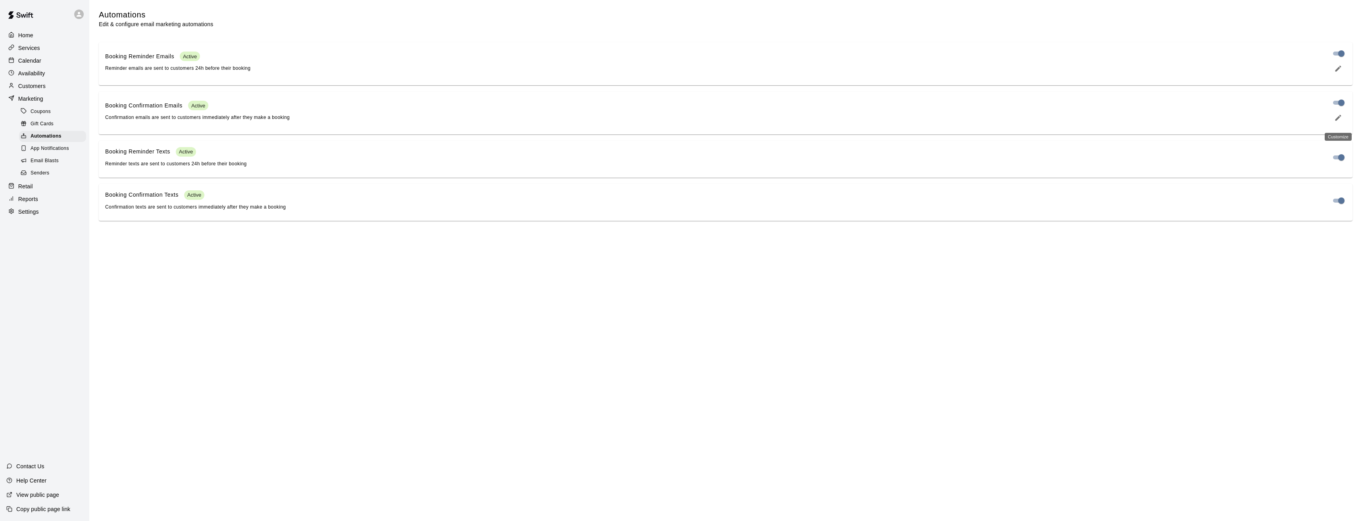  Describe the element at coordinates (52, 124) in the screenshot. I see `div: Gift Cards` at that location.